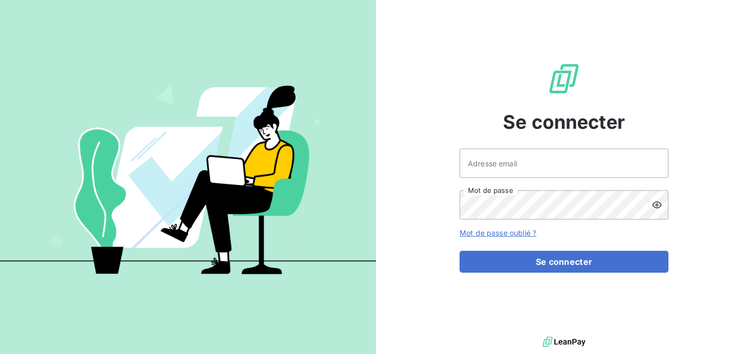 This screenshot has height=354, width=752. I want to click on button: Se connecter, so click(564, 262).